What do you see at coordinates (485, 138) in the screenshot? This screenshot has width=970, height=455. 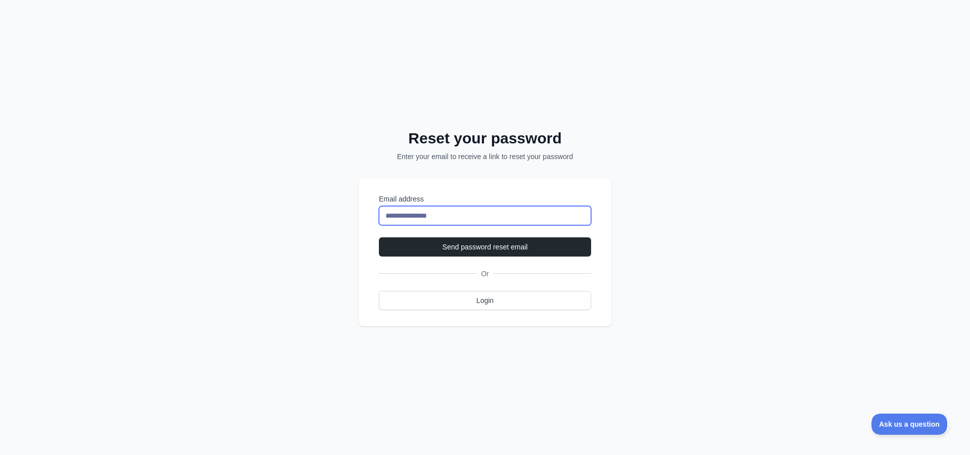 I see `h2: Reset your password` at bounding box center [485, 138].